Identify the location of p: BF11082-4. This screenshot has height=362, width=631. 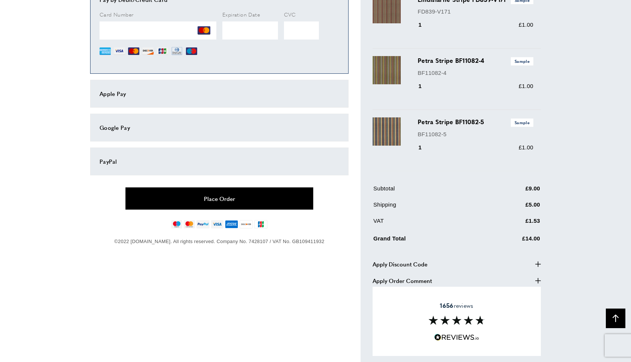
(476, 73).